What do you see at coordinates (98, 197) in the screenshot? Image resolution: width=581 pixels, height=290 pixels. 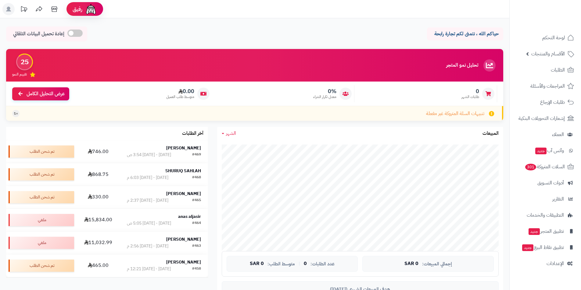 I see `td: 330.00` at bounding box center [98, 197].